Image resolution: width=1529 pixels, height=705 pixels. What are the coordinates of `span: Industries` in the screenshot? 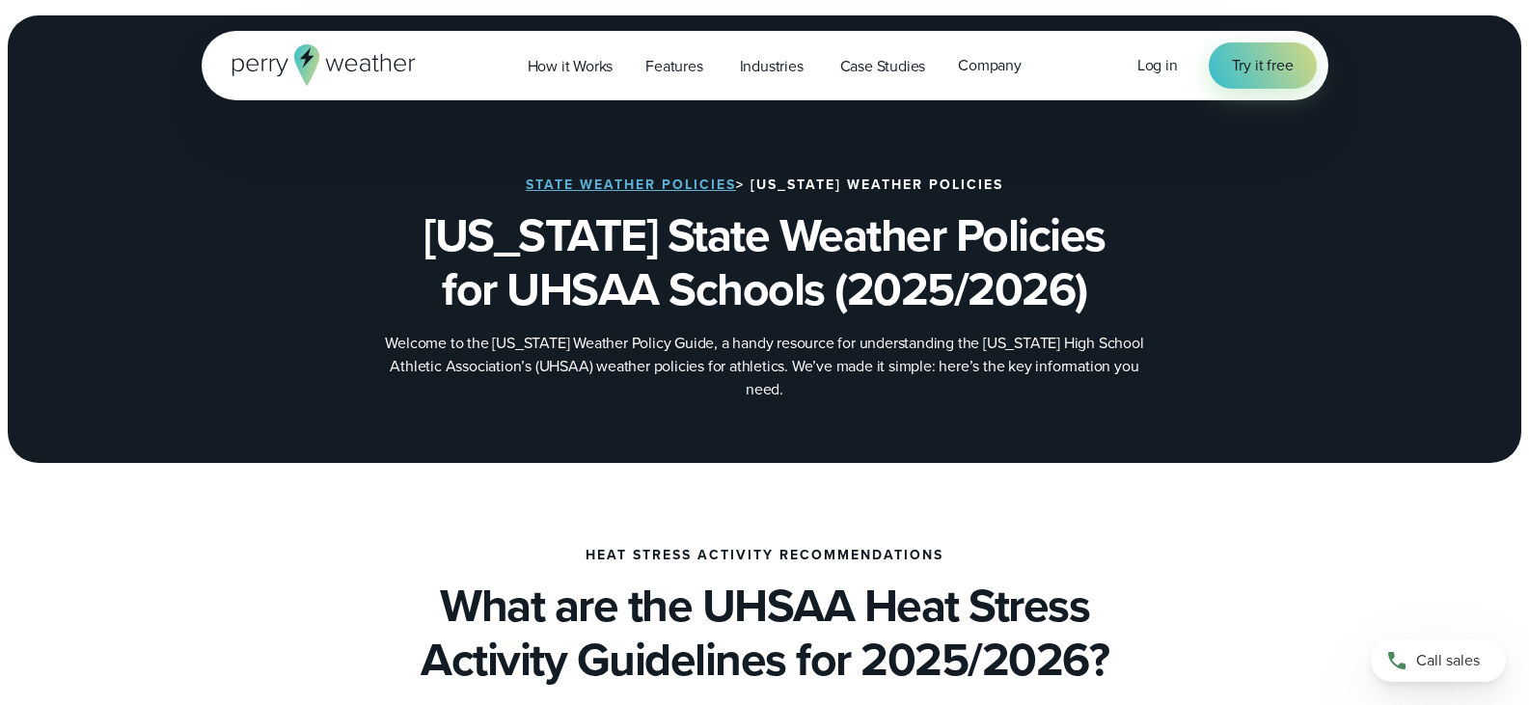 It's located at (771, 67).